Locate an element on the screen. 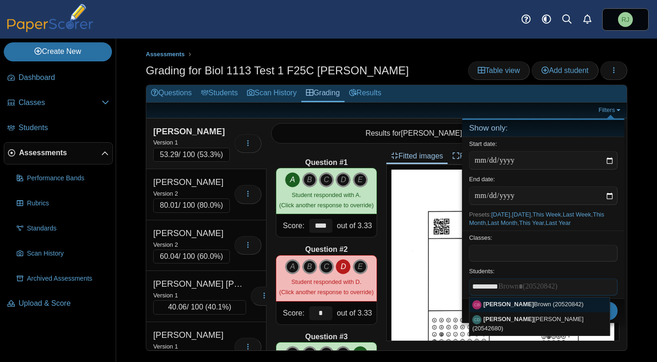  a: This Year is located at coordinates (531, 222).